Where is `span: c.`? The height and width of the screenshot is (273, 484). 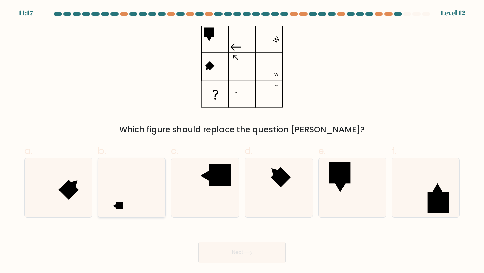 span: c. is located at coordinates (175, 150).